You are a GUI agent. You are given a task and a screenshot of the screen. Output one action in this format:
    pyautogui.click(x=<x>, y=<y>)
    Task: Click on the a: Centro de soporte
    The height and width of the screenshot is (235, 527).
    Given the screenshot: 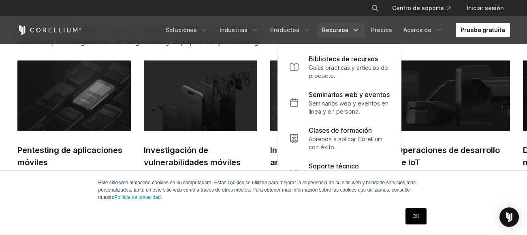 What is the action you would take?
    pyautogui.click(x=422, y=8)
    